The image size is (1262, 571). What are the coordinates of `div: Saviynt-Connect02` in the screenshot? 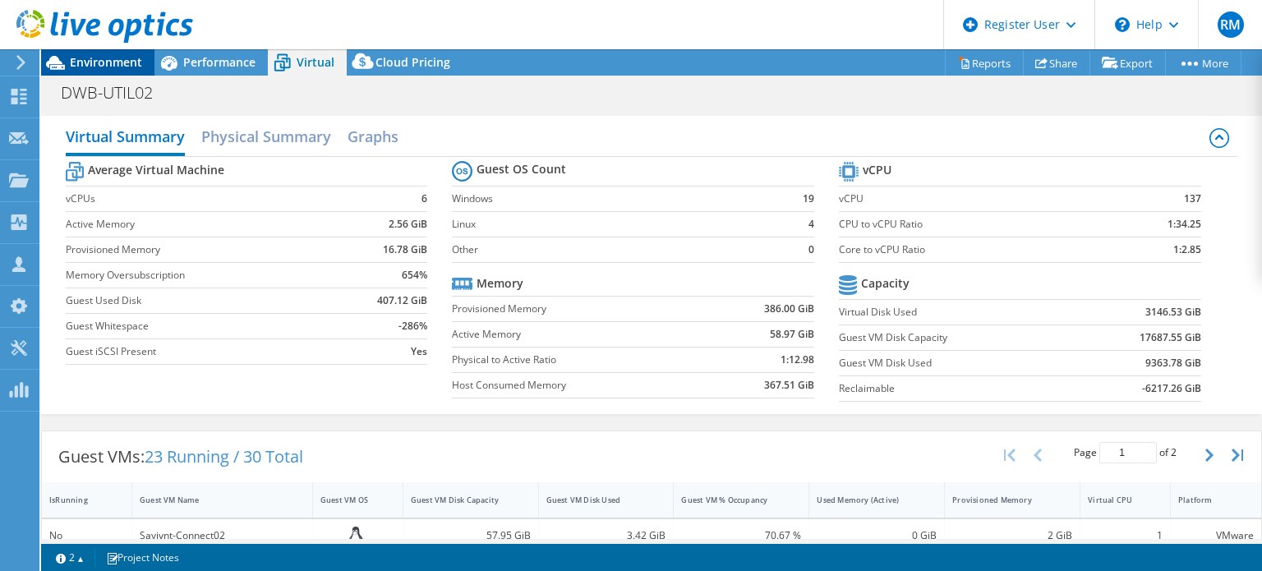 It's located at (222, 536).